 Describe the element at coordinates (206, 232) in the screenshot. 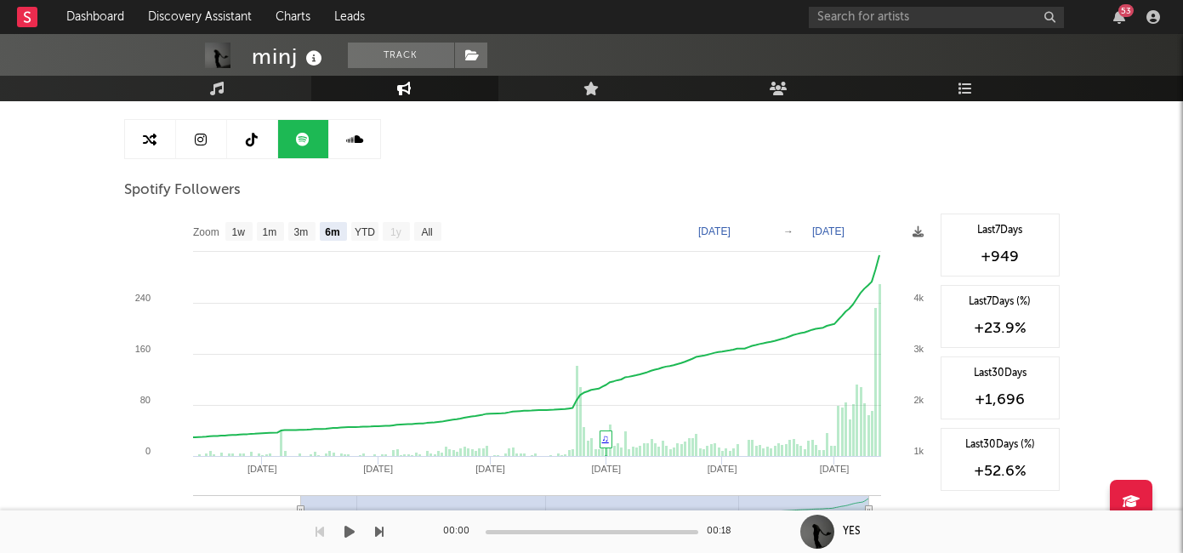

I see `text: Zoom` at that location.